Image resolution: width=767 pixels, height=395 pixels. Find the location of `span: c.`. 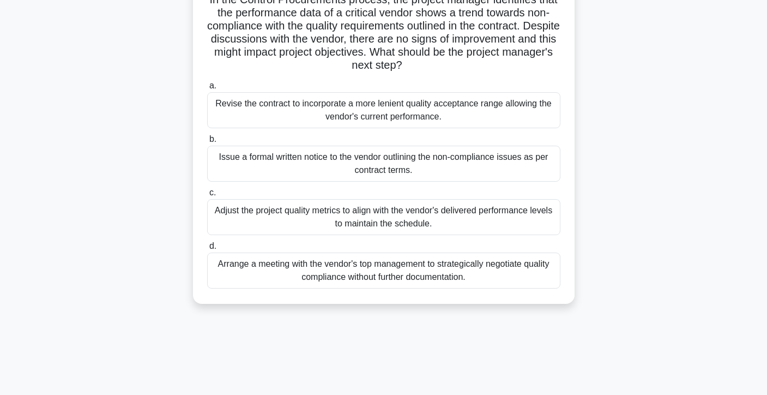

span: c. is located at coordinates (213, 192).